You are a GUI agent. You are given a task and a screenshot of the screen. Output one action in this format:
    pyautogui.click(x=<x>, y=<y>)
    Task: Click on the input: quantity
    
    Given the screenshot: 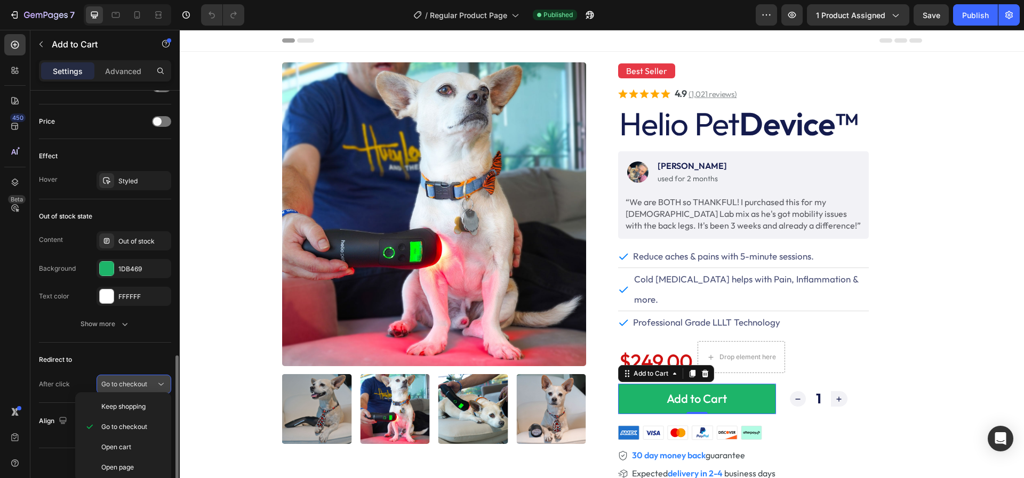 What is the action you would take?
    pyautogui.click(x=639, y=369)
    